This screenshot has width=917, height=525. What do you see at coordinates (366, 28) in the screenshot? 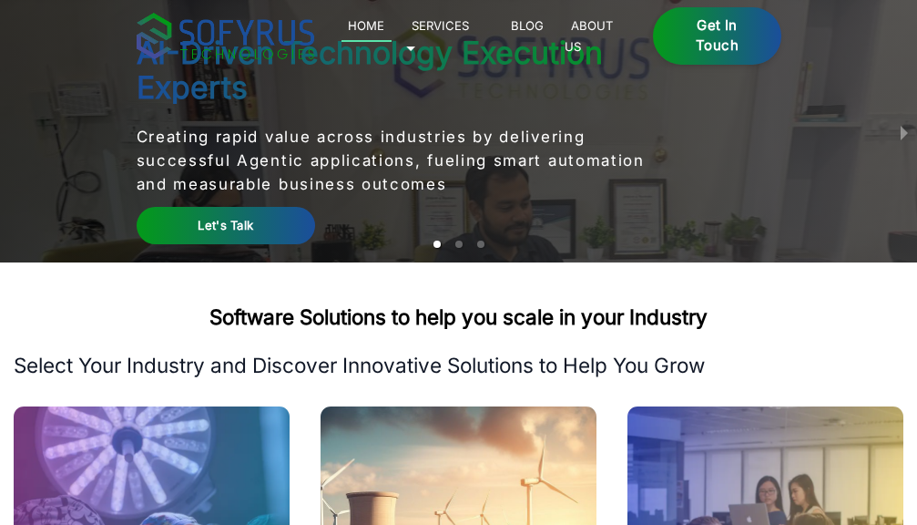
I see `a: Home` at bounding box center [366, 28].